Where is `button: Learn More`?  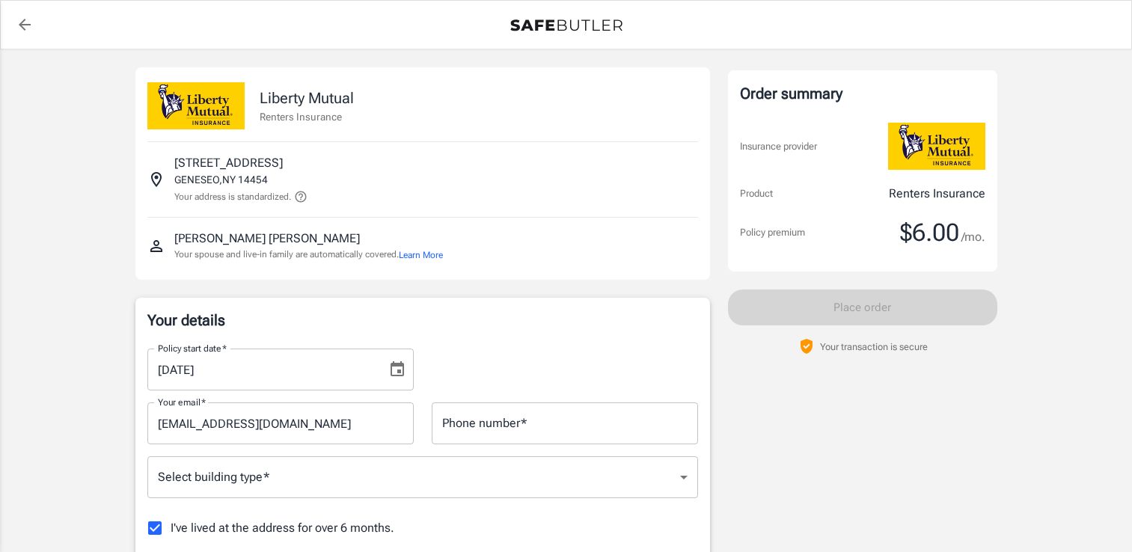 button: Learn More is located at coordinates (420, 255).